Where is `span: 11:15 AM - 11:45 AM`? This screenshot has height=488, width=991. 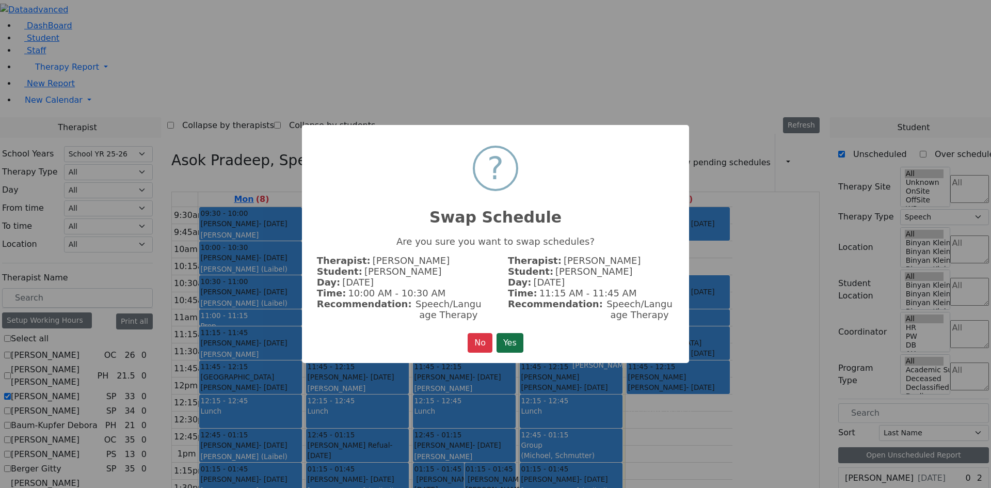 span: 11:15 AM - 11:45 AM is located at coordinates (588, 293).